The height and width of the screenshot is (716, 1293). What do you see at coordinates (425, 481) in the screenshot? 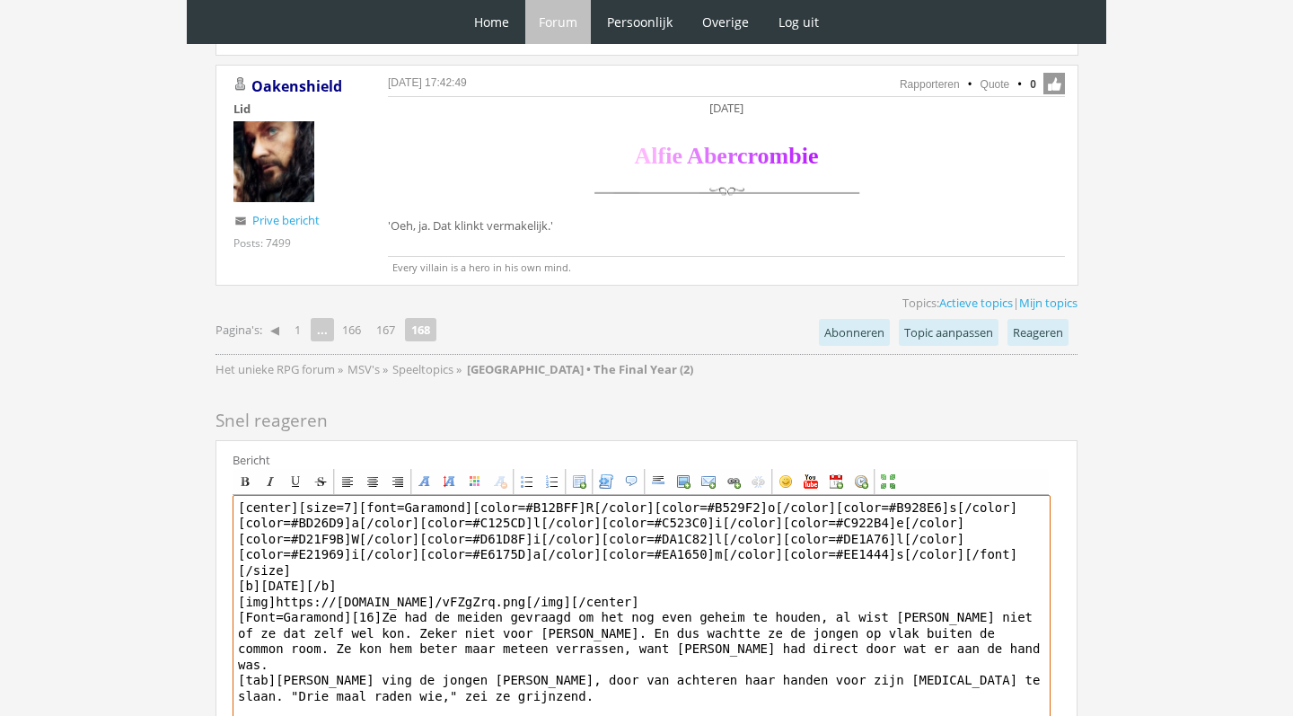
I see `a: Font Name` at bounding box center [425, 481].